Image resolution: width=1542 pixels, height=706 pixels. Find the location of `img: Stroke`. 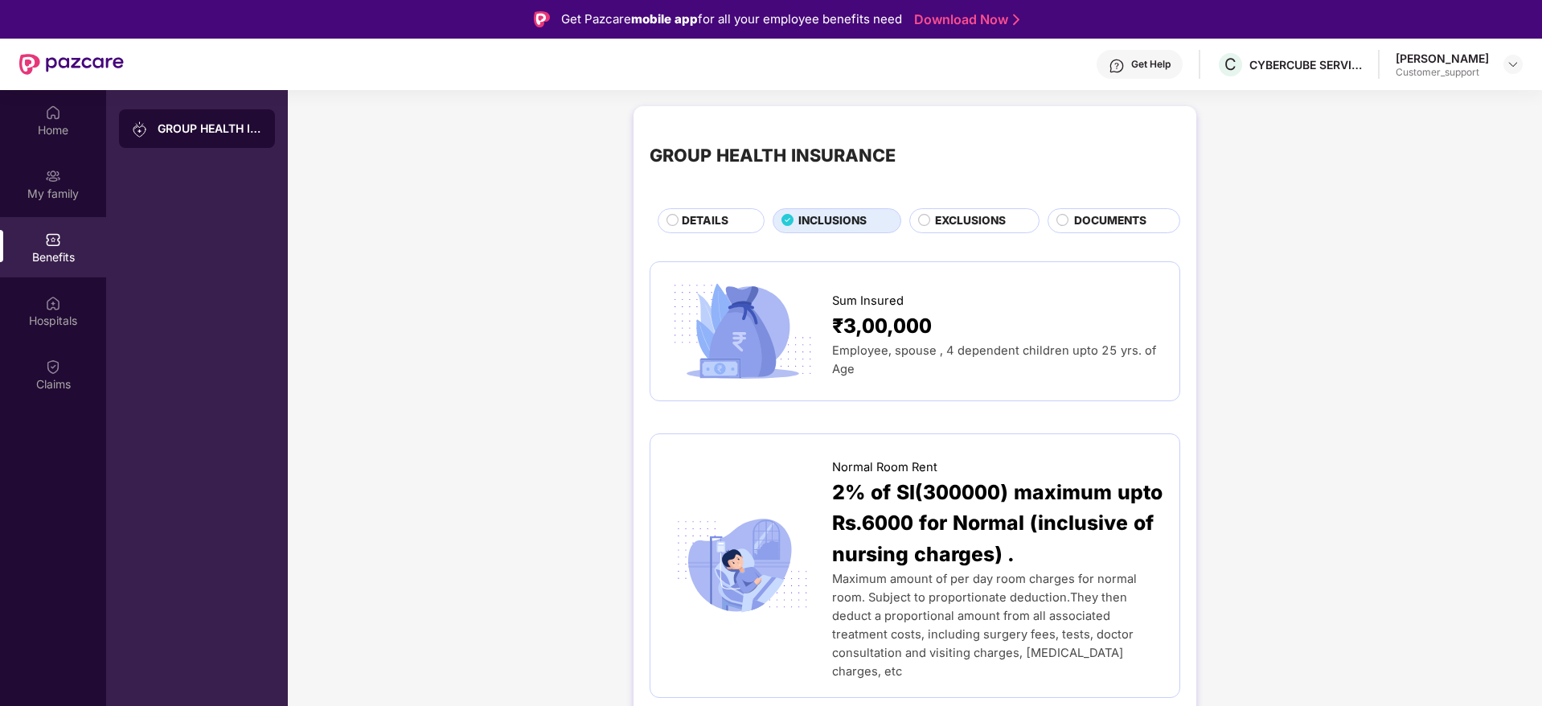

img: Stroke is located at coordinates (1016, 19).